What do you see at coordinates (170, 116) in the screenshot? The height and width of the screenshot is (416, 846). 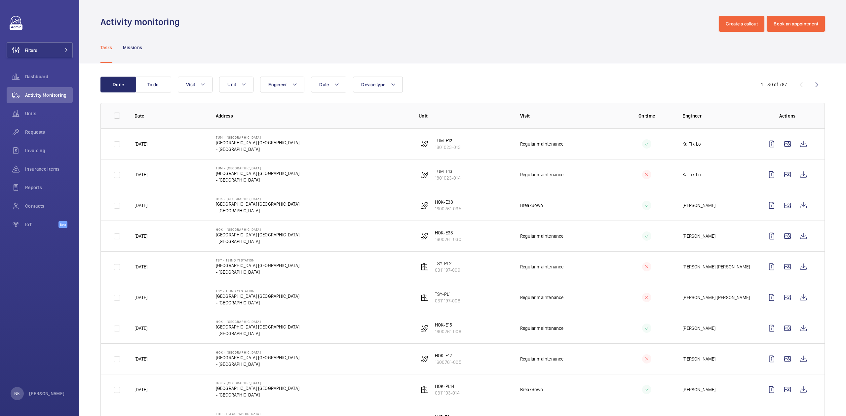 I see `p: Date` at bounding box center [170, 116].